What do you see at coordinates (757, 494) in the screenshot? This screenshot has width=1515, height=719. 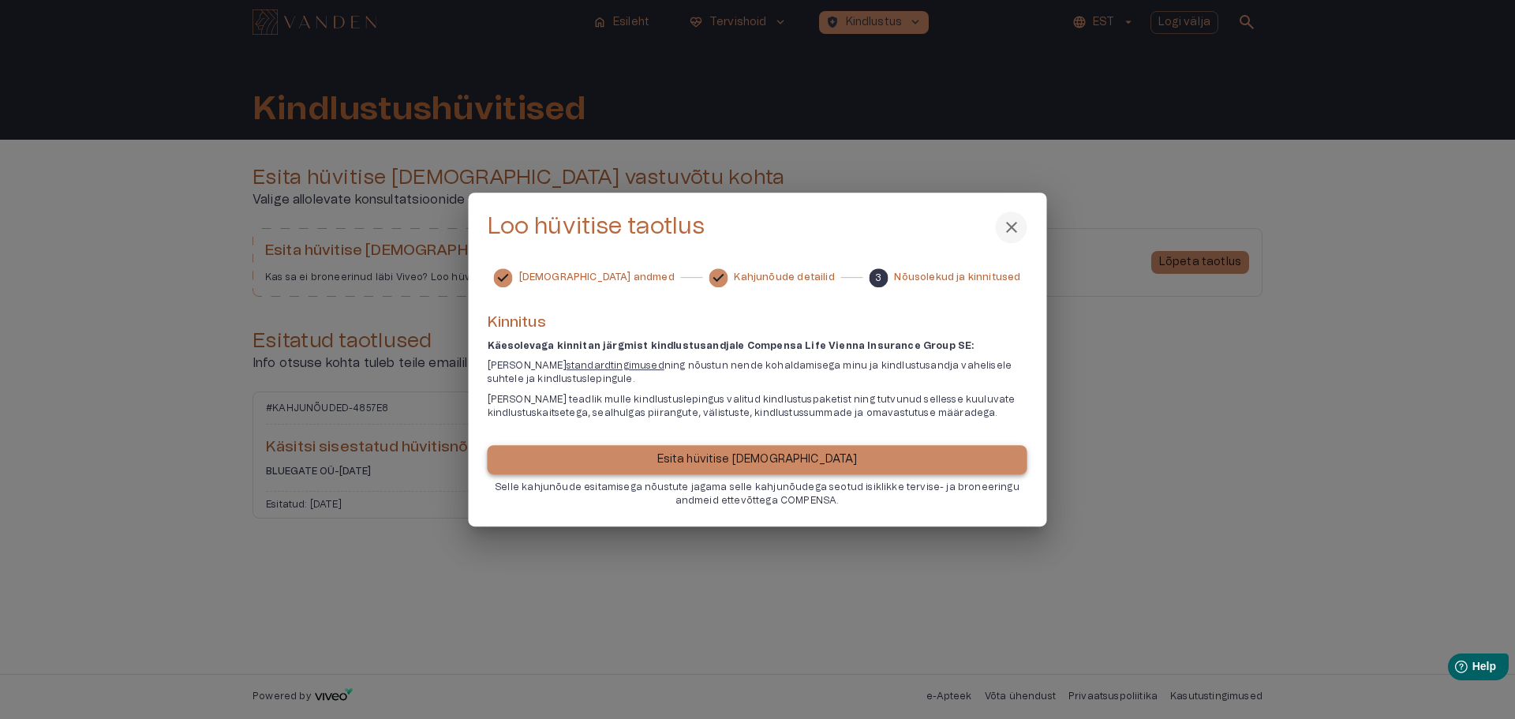 I see `p: Selle kahjunõude esitamisega nõustute jagama selle kahjunõudega seotud isiklikke tervise- ja bron...` at bounding box center [757, 494].